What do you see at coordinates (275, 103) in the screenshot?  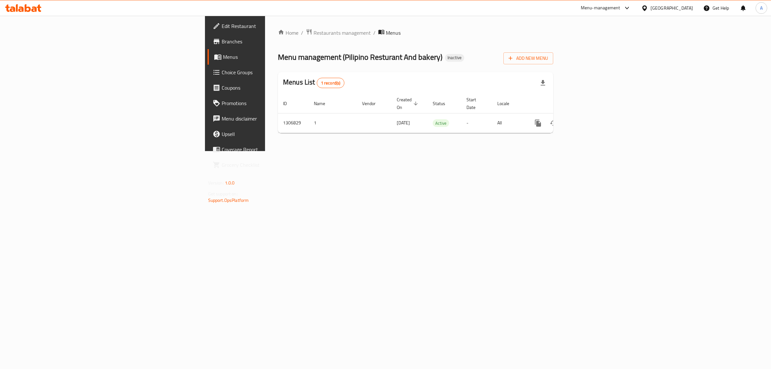 I see `span: Promotions` at bounding box center [275, 103].